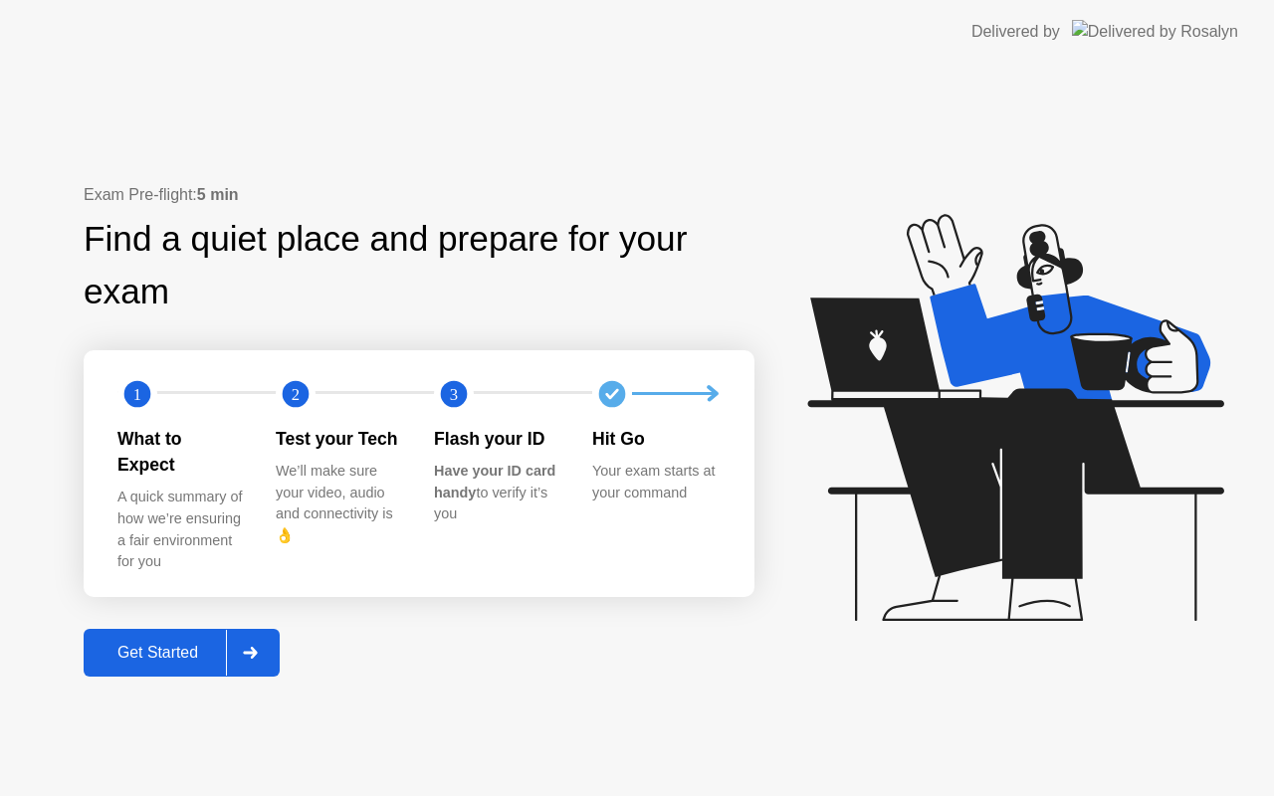  Describe the element at coordinates (655, 482) in the screenshot. I see `div: Your exam starts at your command` at that location.